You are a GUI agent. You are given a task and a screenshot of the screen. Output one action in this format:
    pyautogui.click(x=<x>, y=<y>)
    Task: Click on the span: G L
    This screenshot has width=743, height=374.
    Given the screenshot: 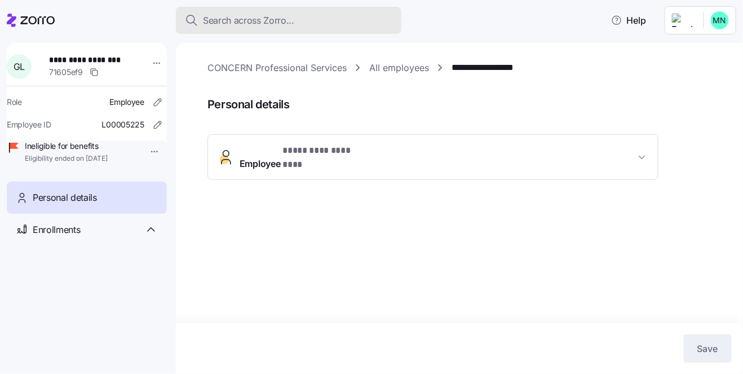 What is the action you would take?
    pyautogui.click(x=19, y=67)
    